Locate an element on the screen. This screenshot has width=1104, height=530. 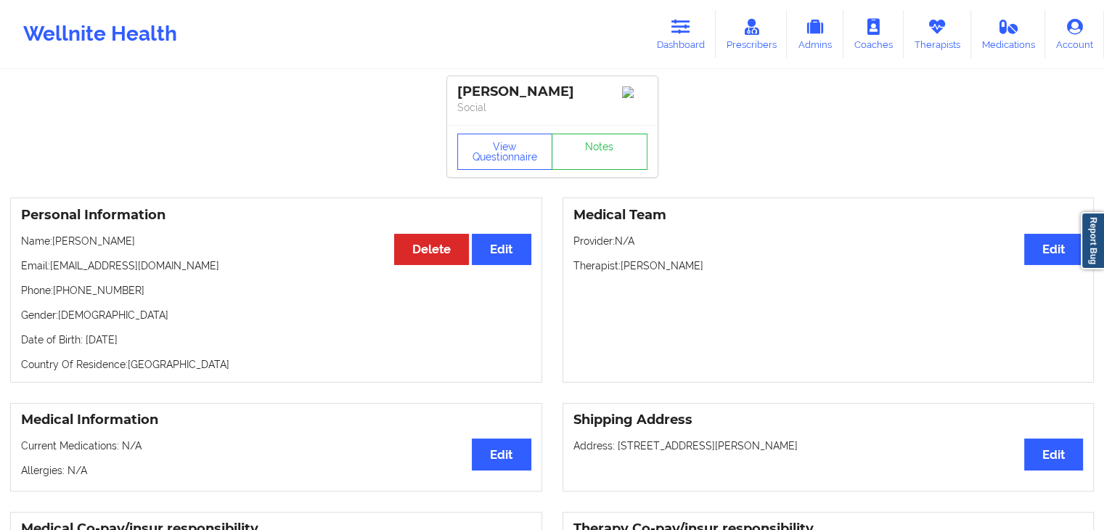
h3: Personal Information is located at coordinates (276, 215).